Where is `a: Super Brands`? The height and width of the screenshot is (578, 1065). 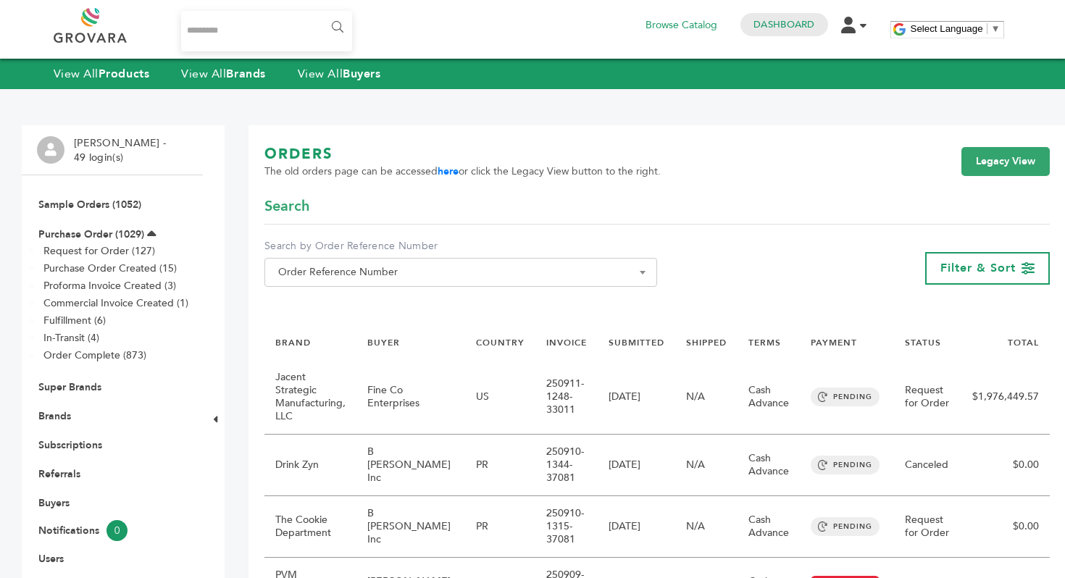
a: Super Brands is located at coordinates (70, 387).